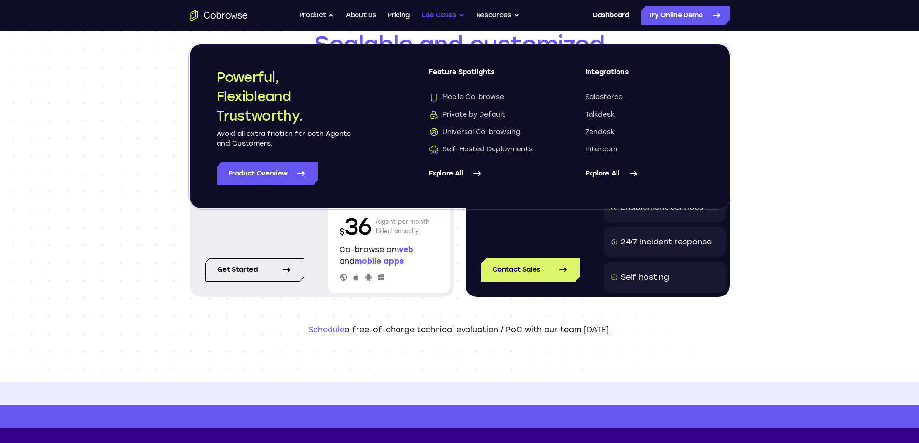 Image resolution: width=919 pixels, height=443 pixels. What do you see at coordinates (644, 97) in the screenshot?
I see `a: Salesforce` at bounding box center [644, 97].